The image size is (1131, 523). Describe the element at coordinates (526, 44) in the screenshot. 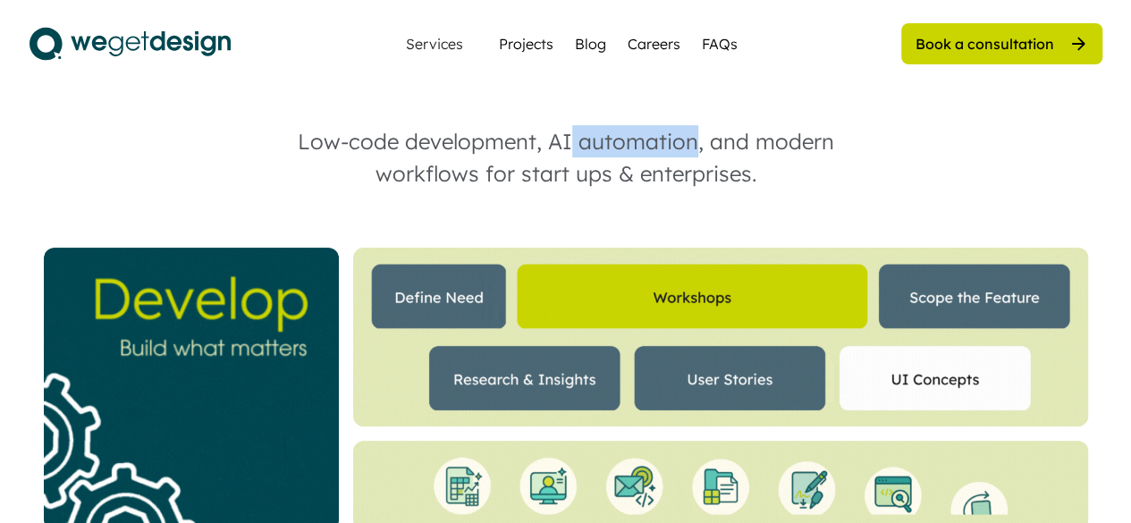

I see `div: Projects` at that location.